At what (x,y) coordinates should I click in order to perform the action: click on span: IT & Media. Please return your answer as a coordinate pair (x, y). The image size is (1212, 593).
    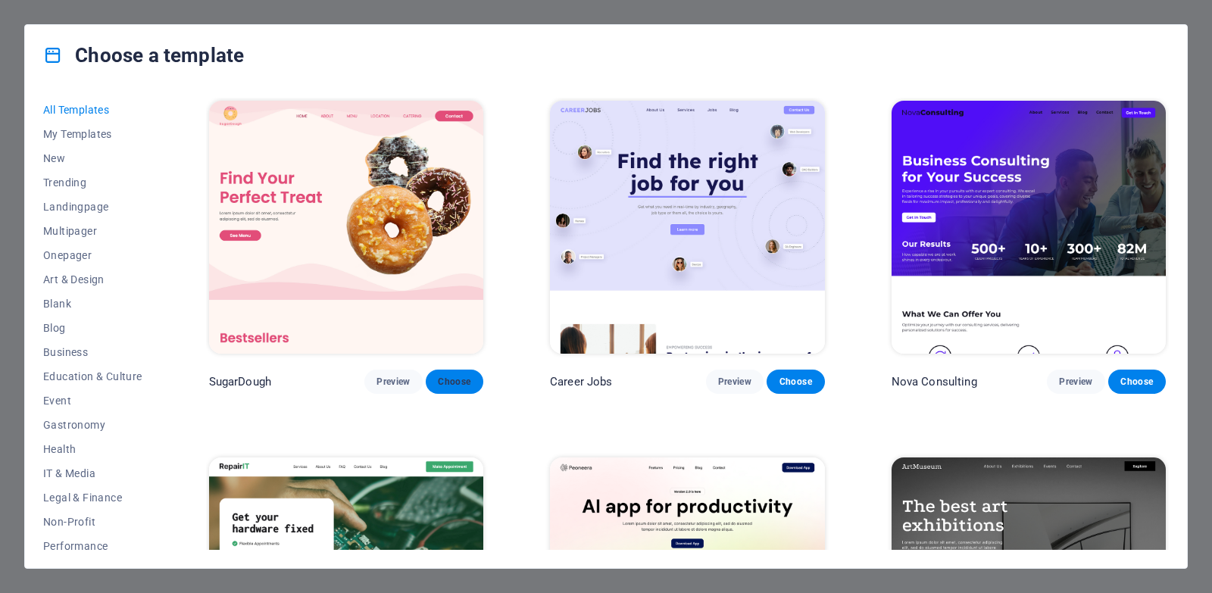
    Looking at the image, I should click on (92, 473).